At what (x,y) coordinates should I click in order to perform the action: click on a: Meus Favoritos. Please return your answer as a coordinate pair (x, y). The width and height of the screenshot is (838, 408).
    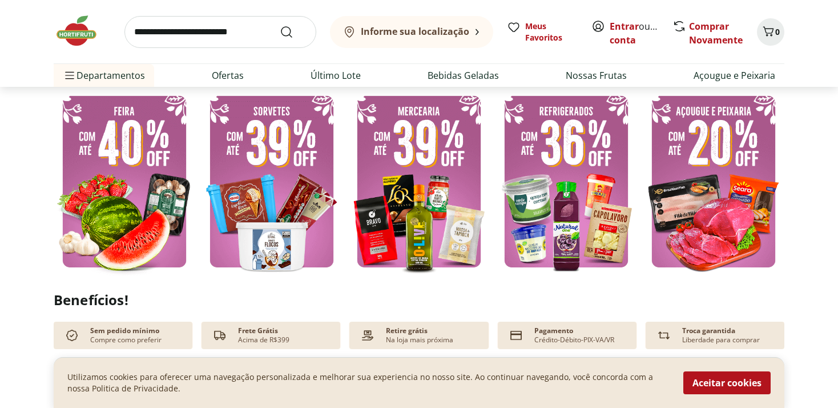
    Looking at the image, I should click on (543, 32).